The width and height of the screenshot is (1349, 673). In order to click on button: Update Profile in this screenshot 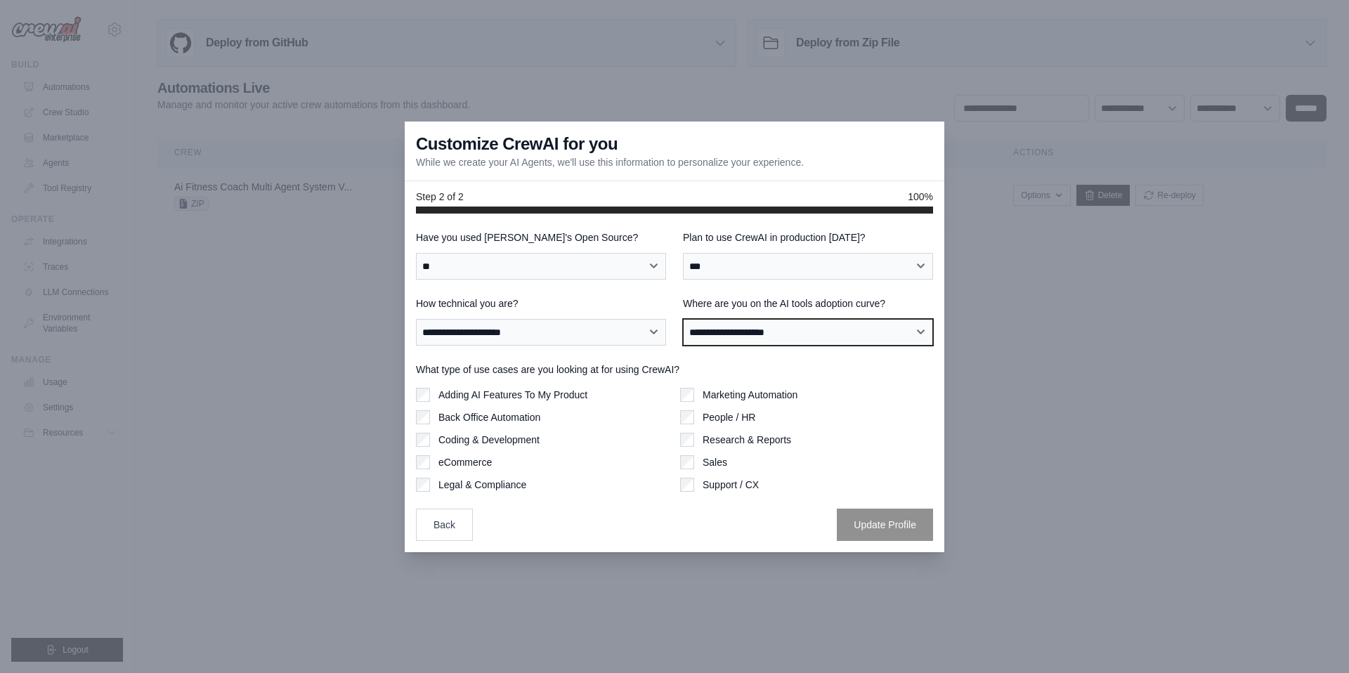, I will do `click(884, 525)`.